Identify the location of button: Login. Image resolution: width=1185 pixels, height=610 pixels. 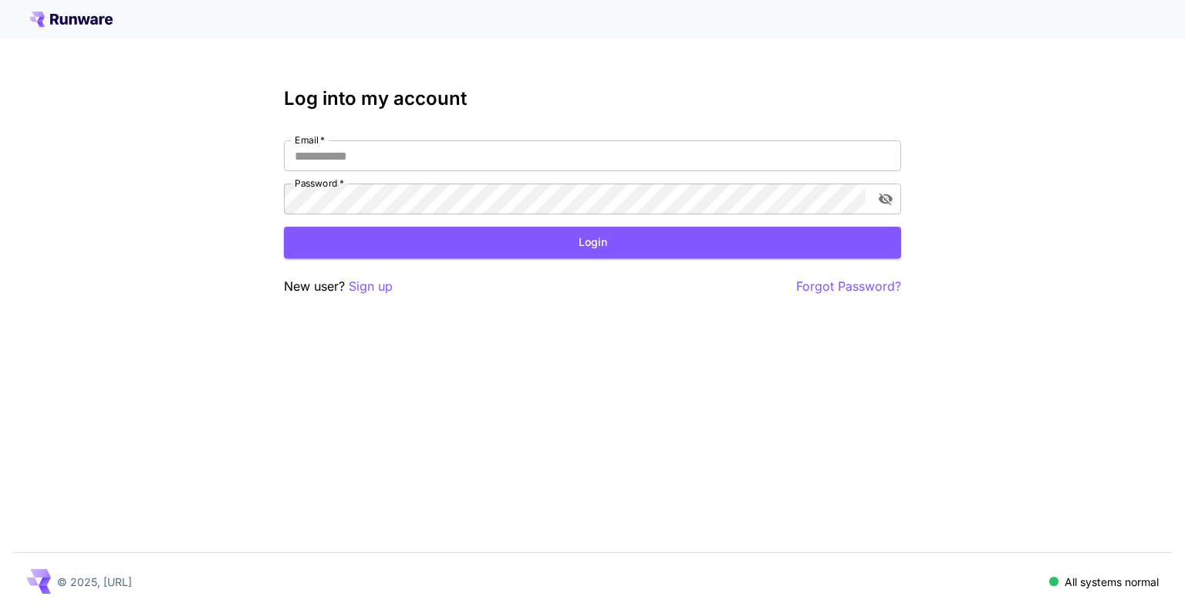
(592, 242).